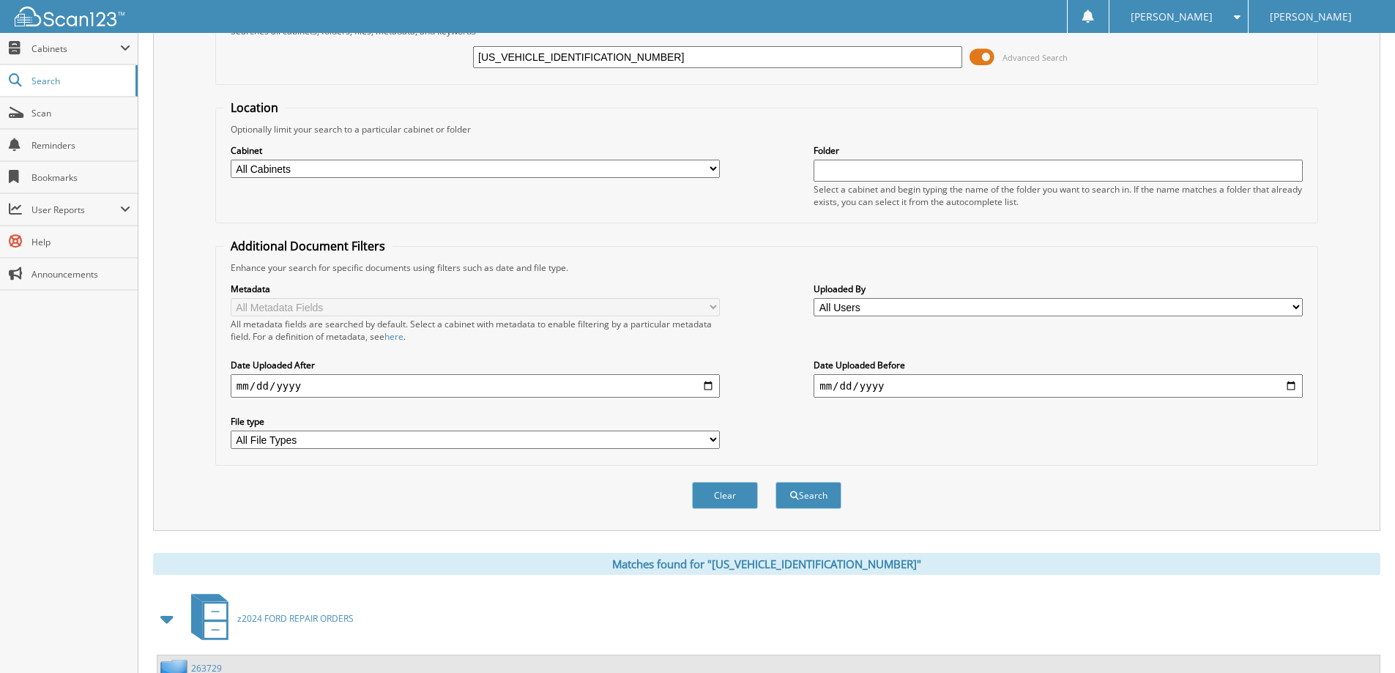 The height and width of the screenshot is (673, 1395). Describe the element at coordinates (1359, 638) in the screenshot. I see `div: Chat Widget` at that location.